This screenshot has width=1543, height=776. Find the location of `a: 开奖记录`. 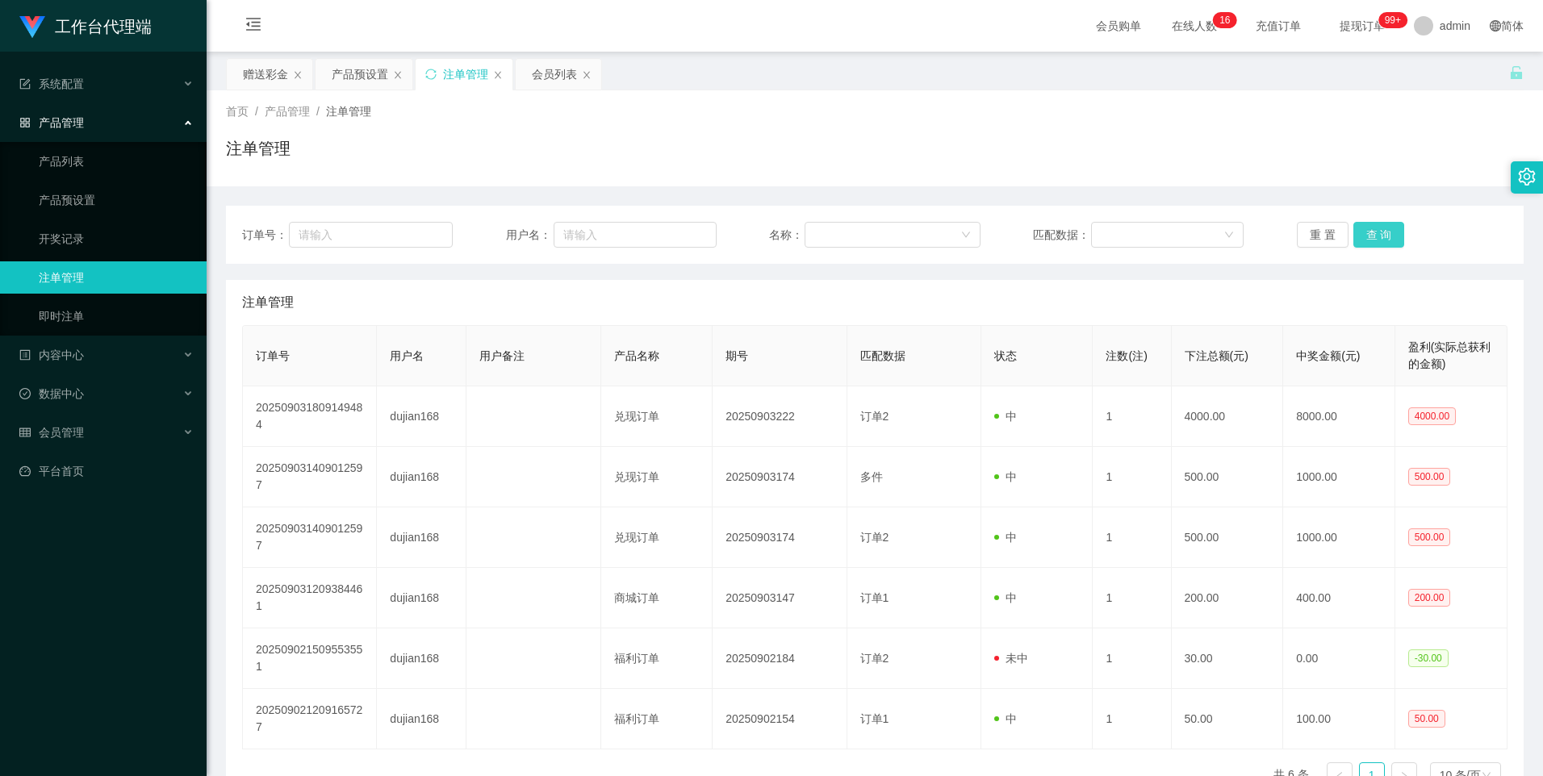

a: 开奖记录 is located at coordinates (116, 239).